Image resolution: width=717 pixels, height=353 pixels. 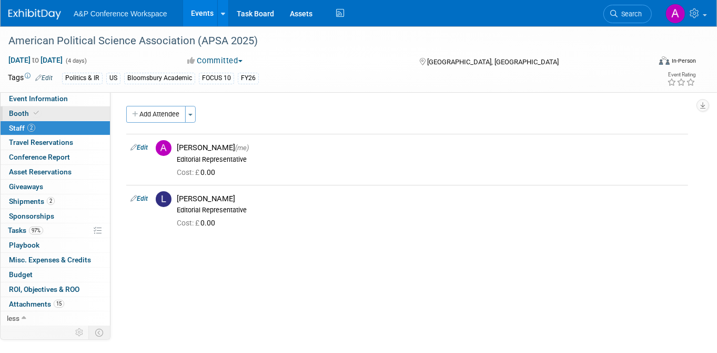 What do you see at coordinates (40, 172) in the screenshot?
I see `span: Asset Reservations` at bounding box center [40, 172].